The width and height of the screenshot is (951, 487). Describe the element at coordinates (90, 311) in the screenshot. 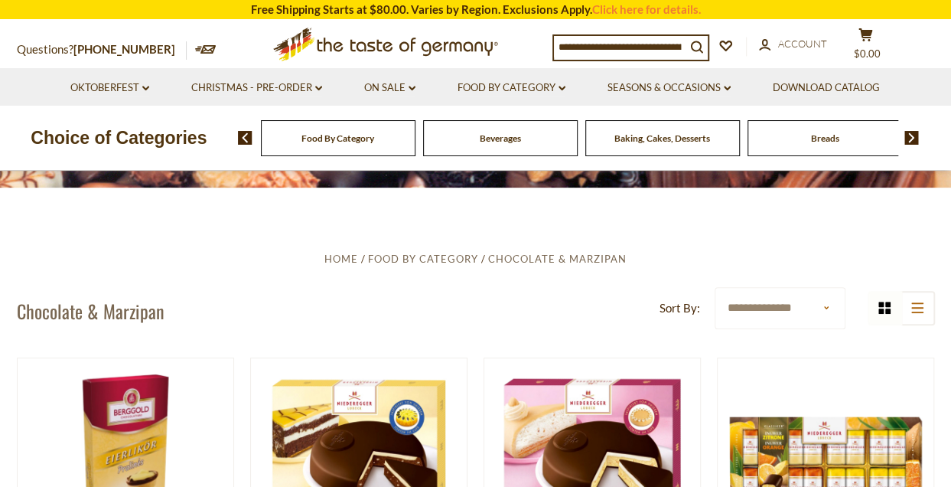

I see `h1: Chocolate & Marzipan` at that location.